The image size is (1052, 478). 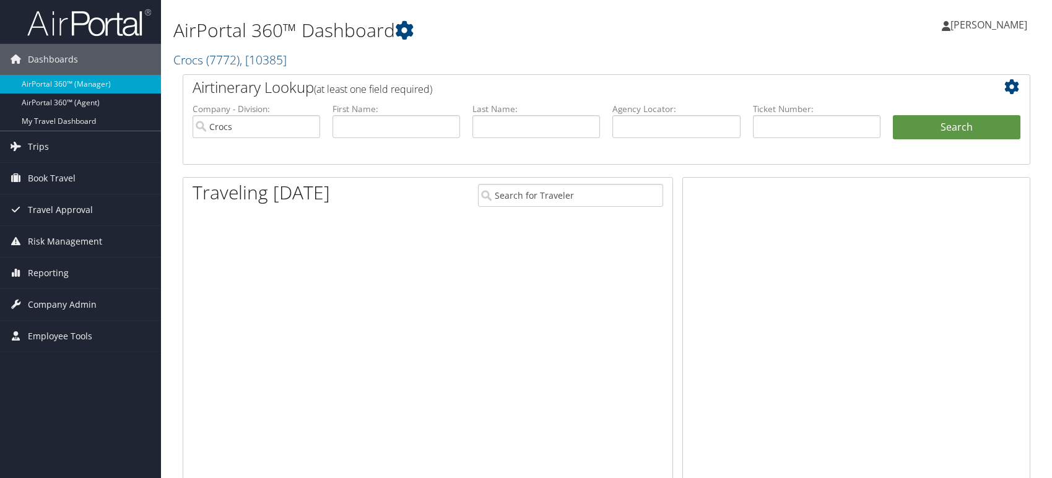 What do you see at coordinates (570, 195) in the screenshot?
I see `input: Search for Traveler` at bounding box center [570, 195].